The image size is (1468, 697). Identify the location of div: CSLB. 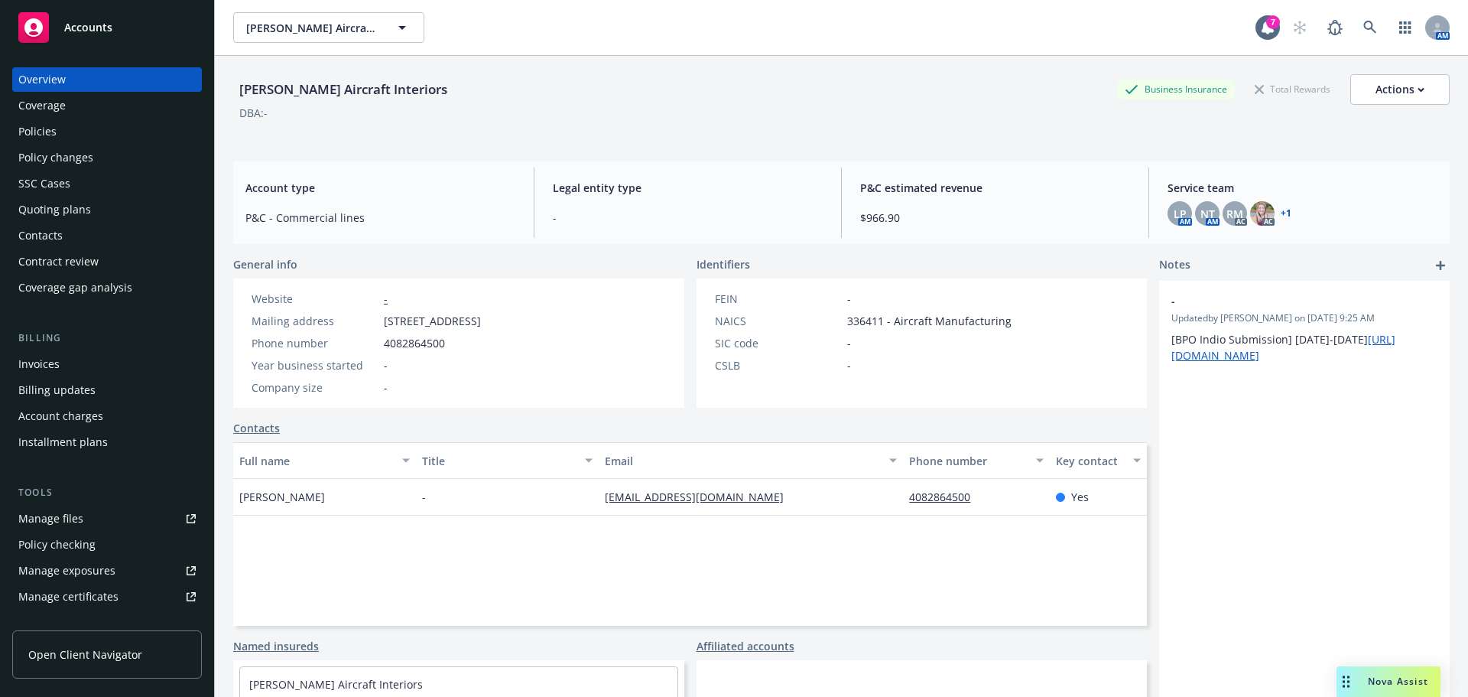
(778, 365).